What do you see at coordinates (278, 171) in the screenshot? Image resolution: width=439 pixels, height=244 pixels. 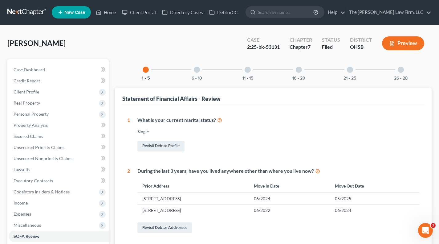 I see `div: During the last 3 years, have you lived anywhere other than where you live now?` at bounding box center [278, 171].